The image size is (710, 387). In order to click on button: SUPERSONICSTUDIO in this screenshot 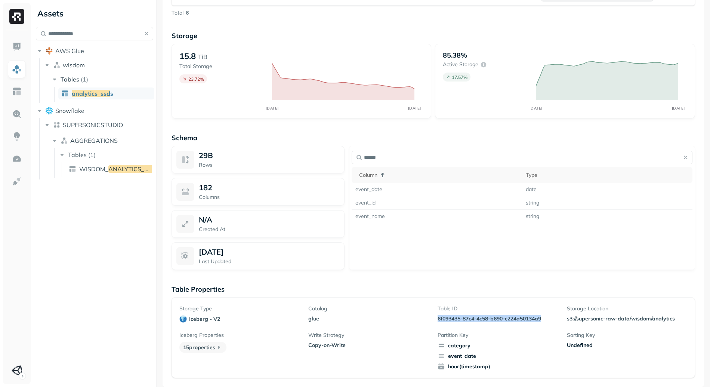, I will do `click(98, 125)`.